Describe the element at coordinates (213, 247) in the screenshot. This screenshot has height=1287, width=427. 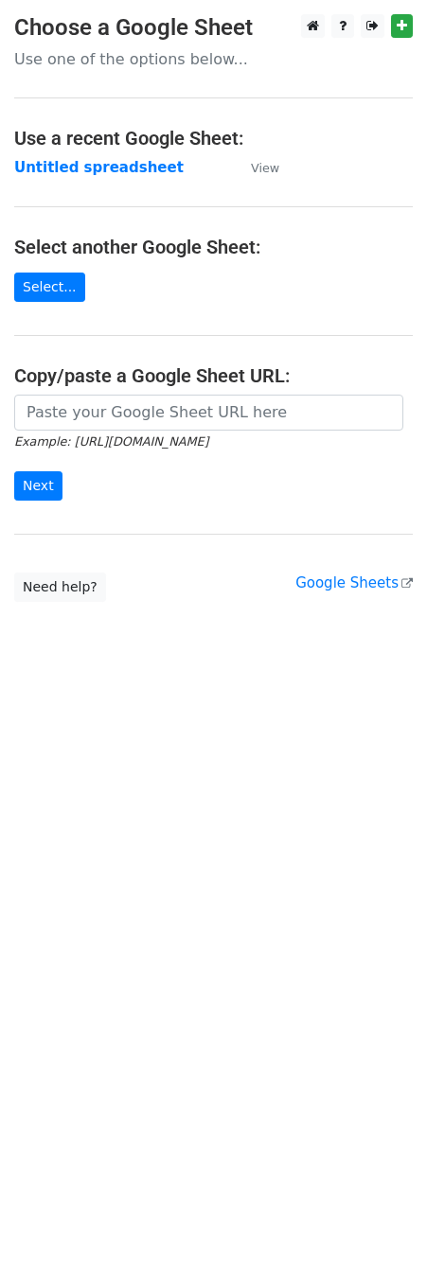
I see `h4: Select another Google Sheet:` at that location.